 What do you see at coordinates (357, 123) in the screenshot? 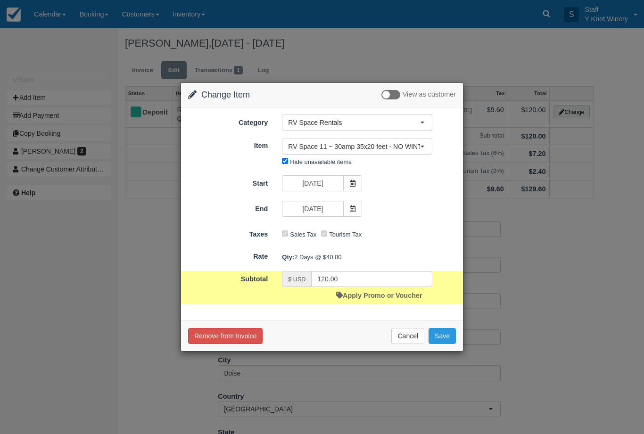
I see `button: RV Space Rentals` at bounding box center [357, 123].